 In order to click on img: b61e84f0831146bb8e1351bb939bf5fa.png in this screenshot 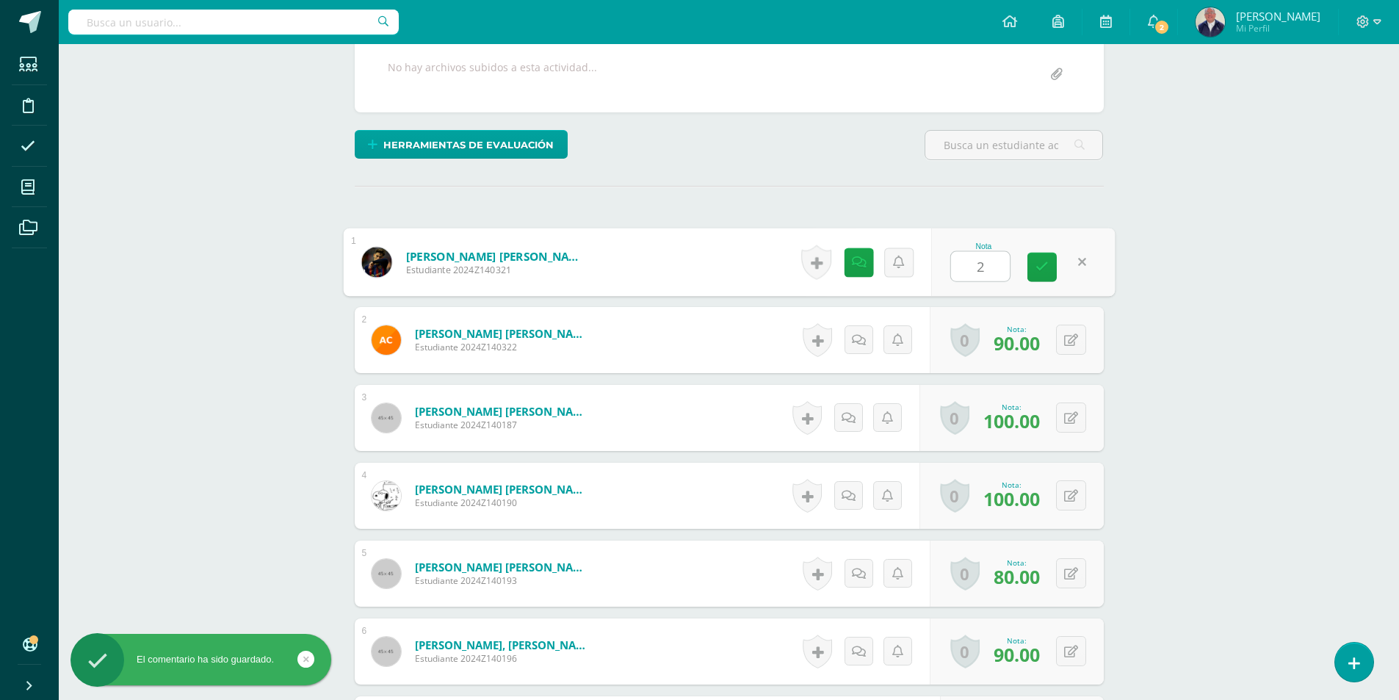, I will do `click(386, 340)`.